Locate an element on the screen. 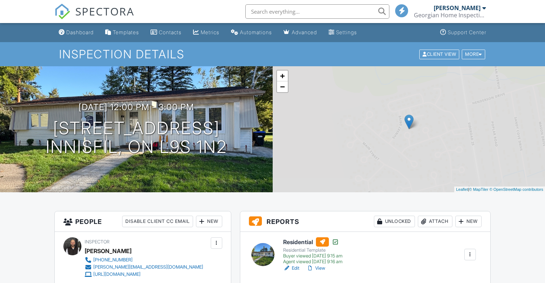  input: Search everything... is located at coordinates (317, 12).